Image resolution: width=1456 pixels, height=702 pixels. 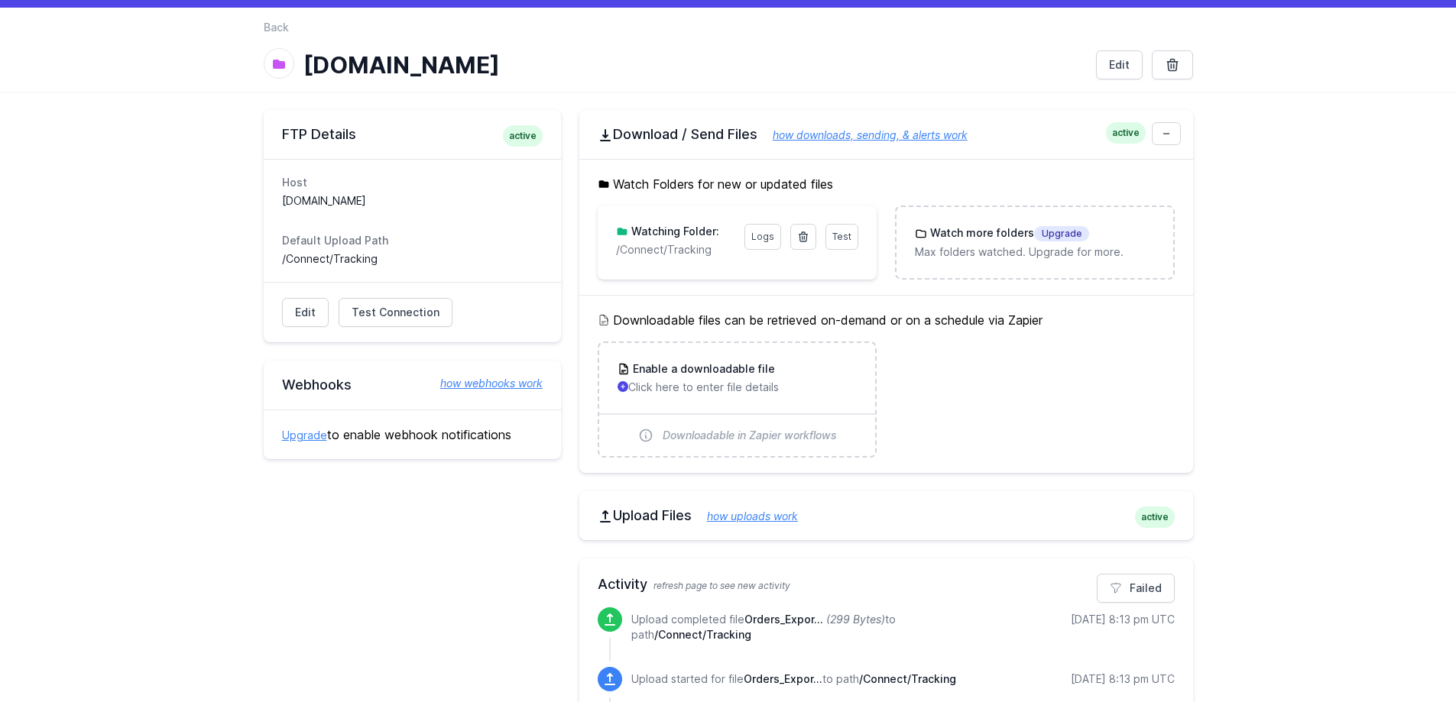 I want to click on a: Upgrade, so click(x=304, y=435).